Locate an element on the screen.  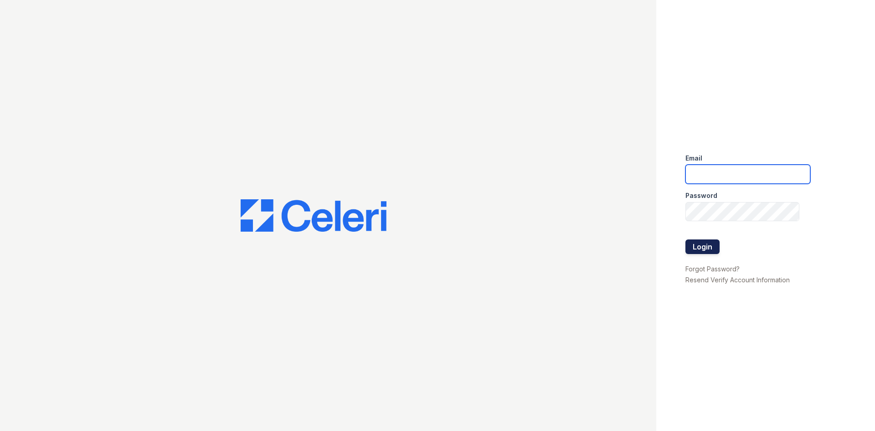
button: Login is located at coordinates (702, 247).